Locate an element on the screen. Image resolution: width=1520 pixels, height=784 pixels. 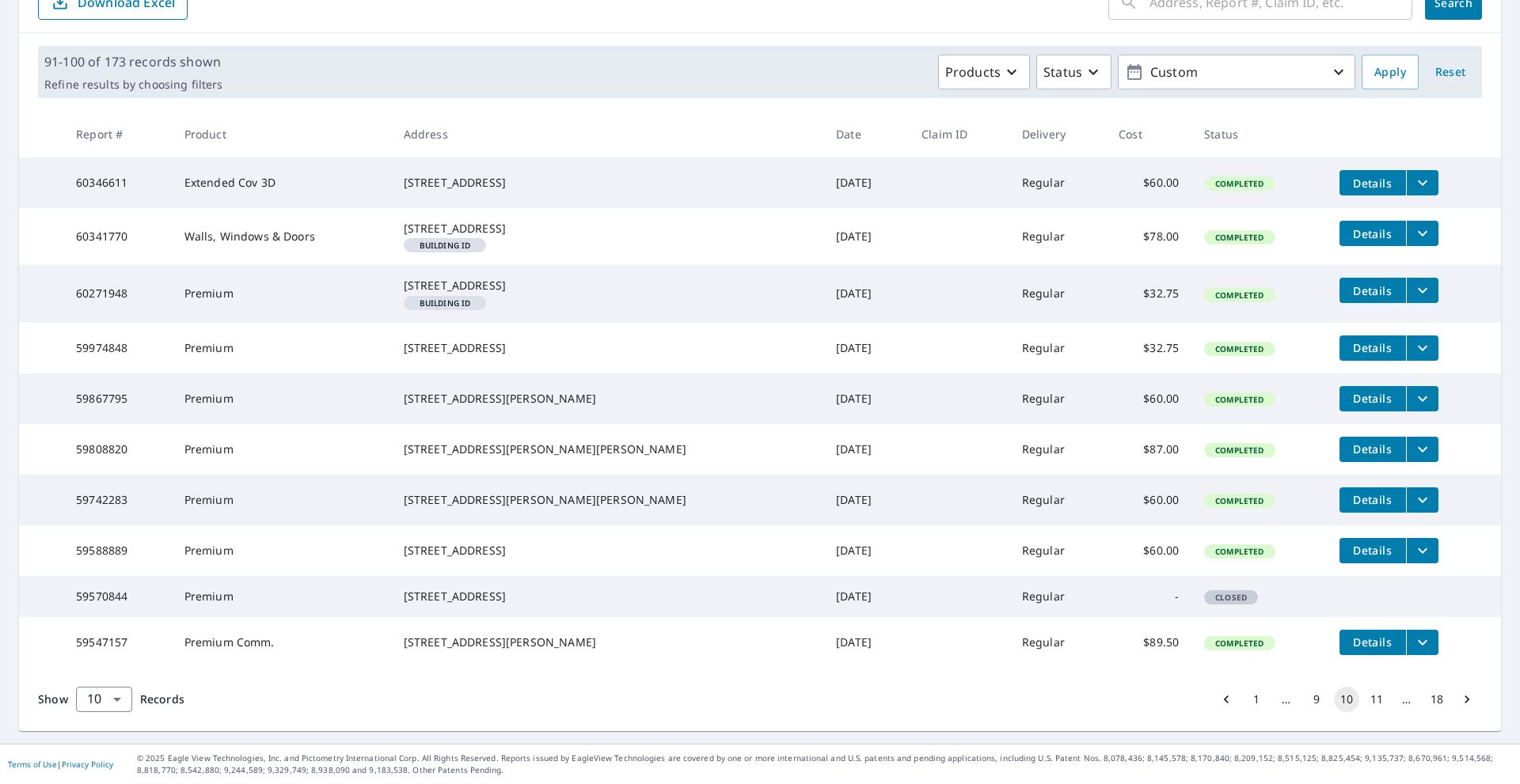
button: Go to page 18 is located at coordinates (1437, 700).